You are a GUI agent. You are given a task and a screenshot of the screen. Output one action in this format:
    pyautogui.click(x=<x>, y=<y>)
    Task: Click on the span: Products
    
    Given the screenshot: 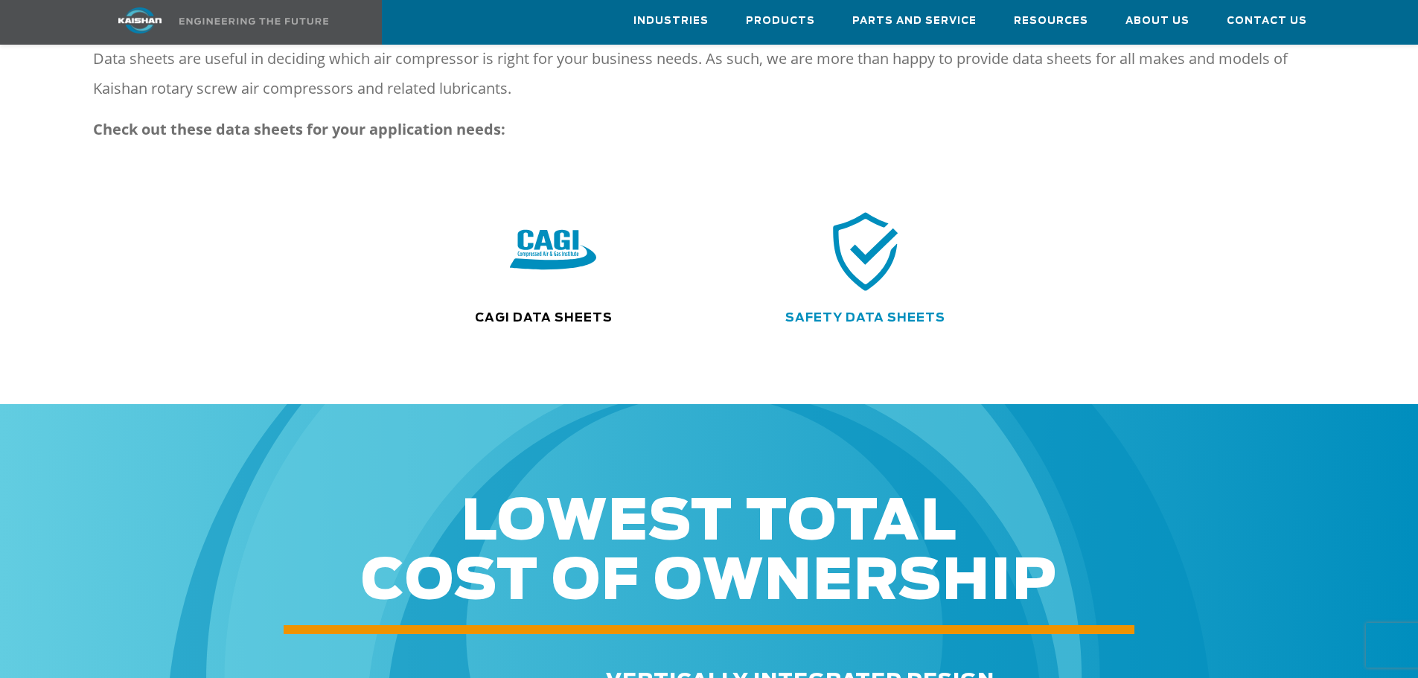 What is the action you would take?
    pyautogui.click(x=780, y=21)
    